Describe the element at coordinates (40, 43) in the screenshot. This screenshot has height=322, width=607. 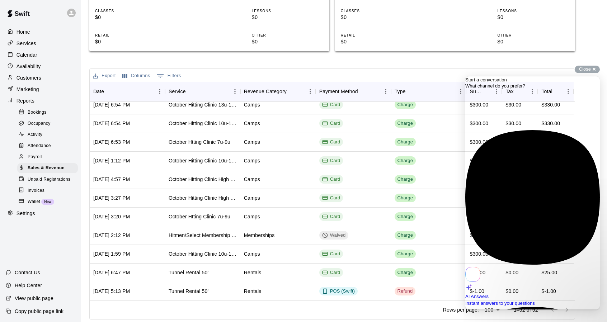
I see `a: Services` at that location.